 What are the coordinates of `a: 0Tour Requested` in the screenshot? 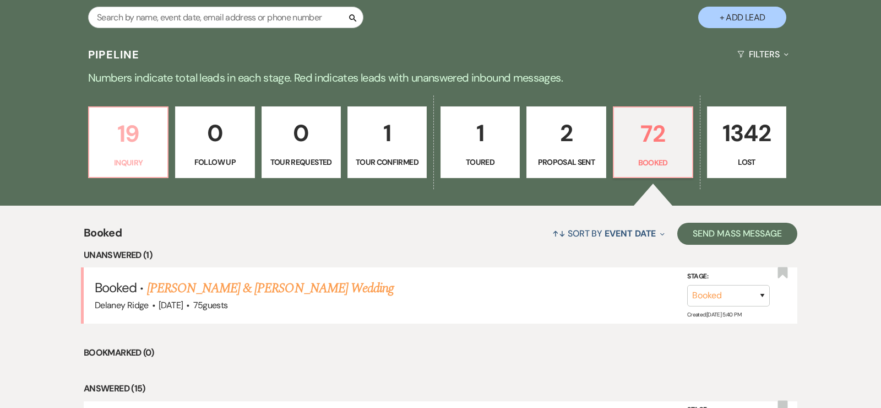 It's located at (301, 142).